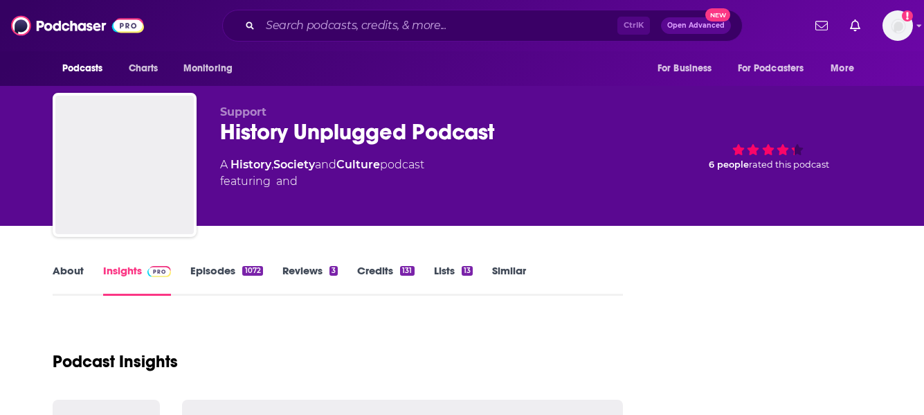 This screenshot has width=924, height=415. I want to click on a: Charts, so click(143, 69).